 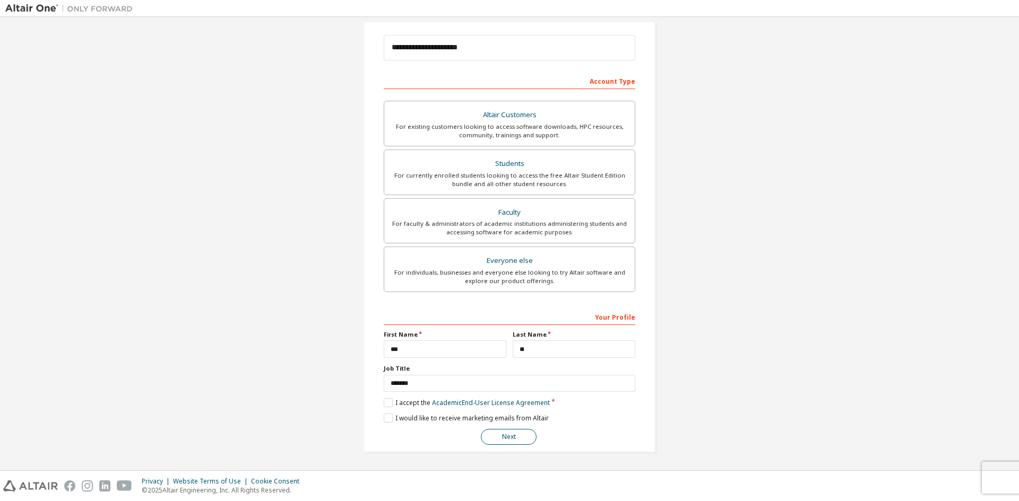 I want to click on img: facebook.svg, so click(x=69, y=486).